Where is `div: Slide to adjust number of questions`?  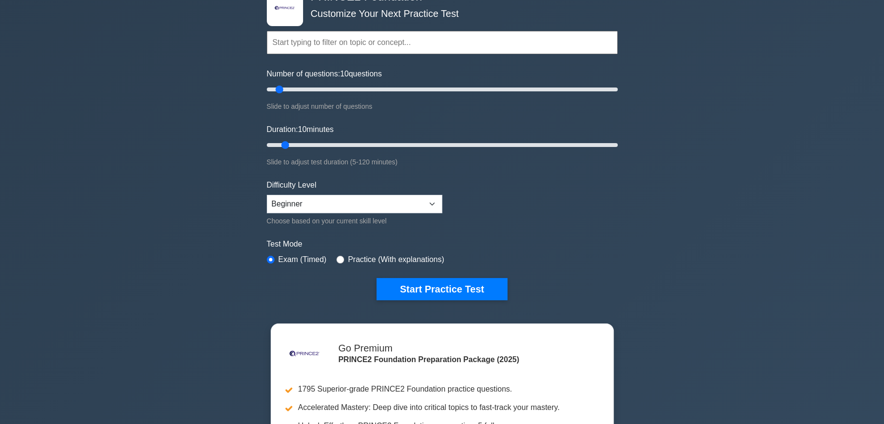
div: Slide to adjust number of questions is located at coordinates (442, 106).